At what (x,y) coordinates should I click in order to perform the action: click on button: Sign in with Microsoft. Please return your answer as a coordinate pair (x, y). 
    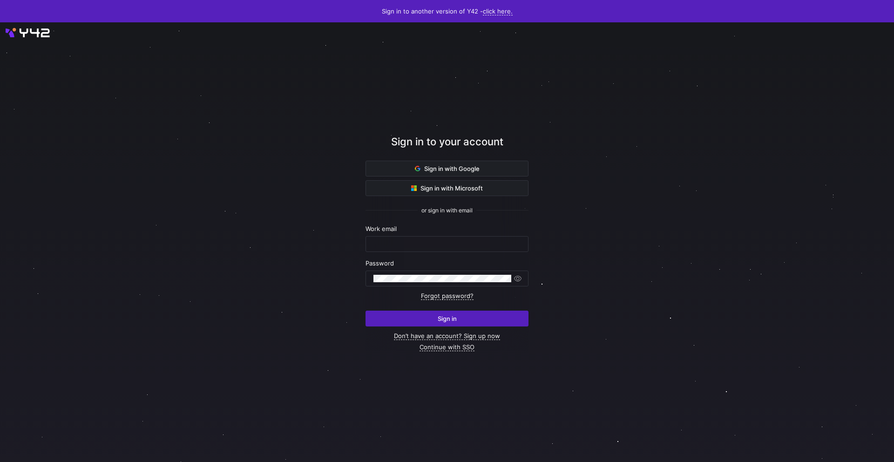
    Looking at the image, I should click on (447, 188).